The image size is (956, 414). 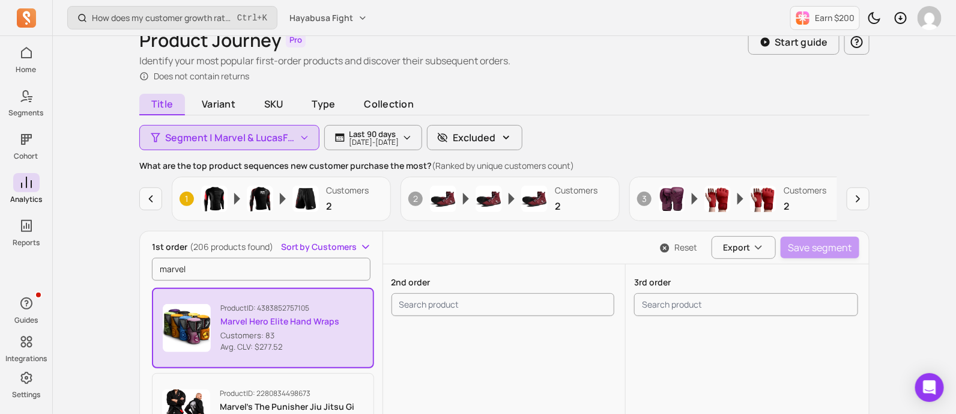 What do you see at coordinates (825, 18) in the screenshot?
I see `button: Earn $200` at bounding box center [825, 18].